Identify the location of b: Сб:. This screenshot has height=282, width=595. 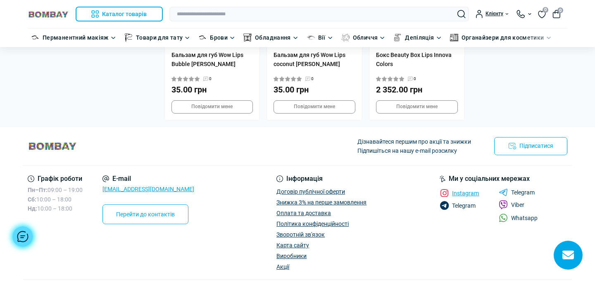
(32, 200).